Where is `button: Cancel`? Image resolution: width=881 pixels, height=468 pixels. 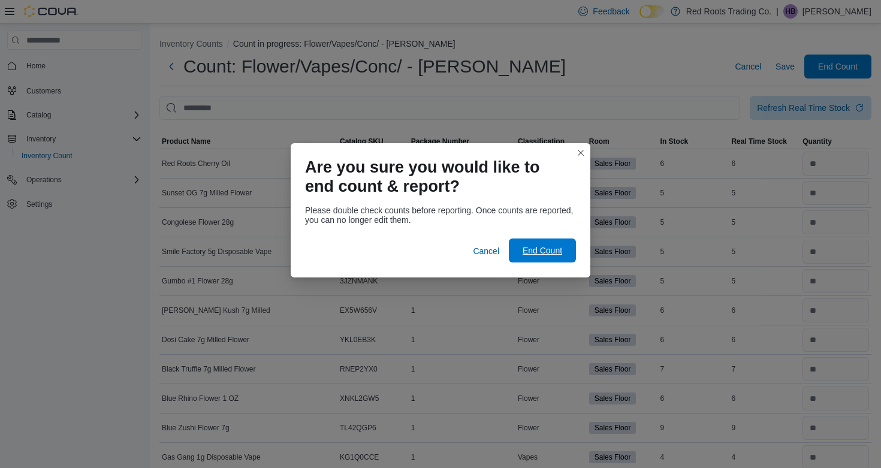 button: Cancel is located at coordinates (486, 251).